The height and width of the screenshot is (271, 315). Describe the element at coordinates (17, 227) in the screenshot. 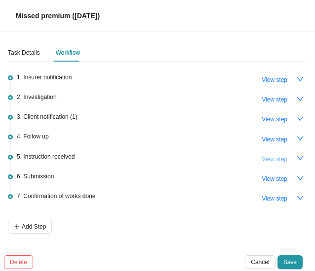

I see `span: plus` at that location.